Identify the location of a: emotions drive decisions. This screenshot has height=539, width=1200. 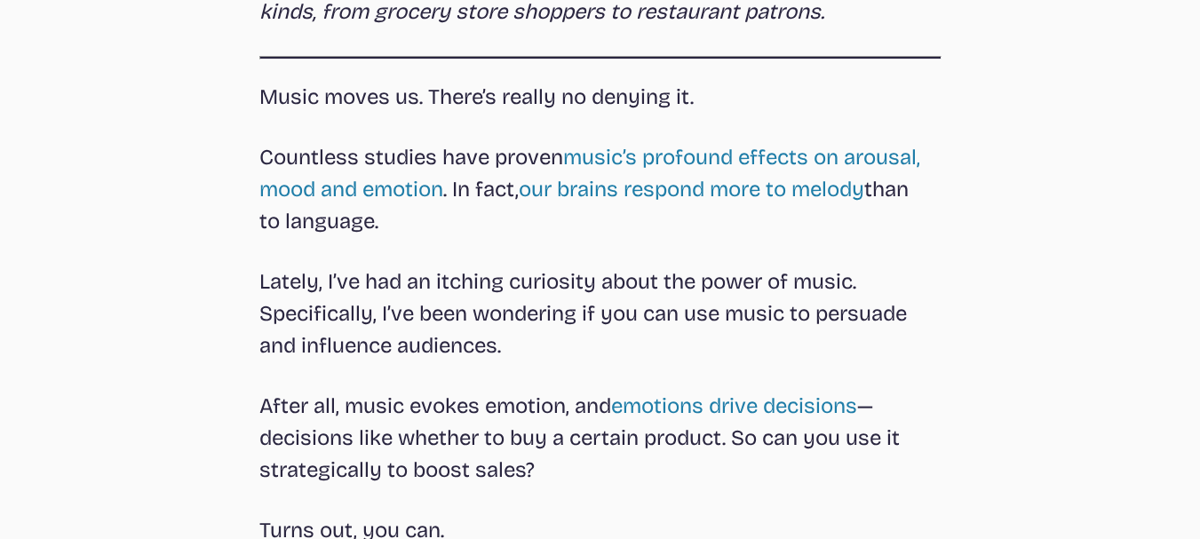
(733, 406).